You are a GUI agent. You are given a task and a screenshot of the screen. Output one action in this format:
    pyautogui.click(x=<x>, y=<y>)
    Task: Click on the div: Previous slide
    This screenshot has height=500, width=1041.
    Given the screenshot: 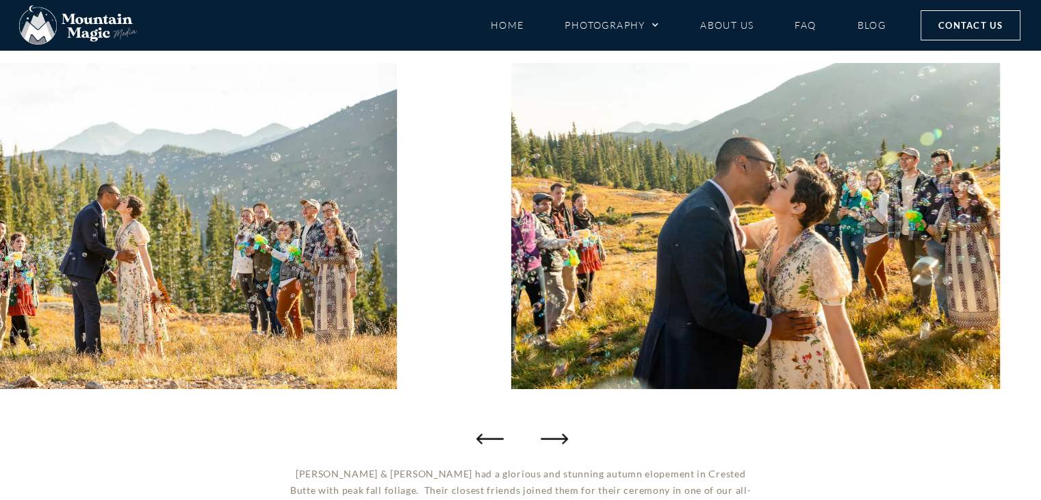 What is the action you would take?
    pyautogui.click(x=490, y=438)
    